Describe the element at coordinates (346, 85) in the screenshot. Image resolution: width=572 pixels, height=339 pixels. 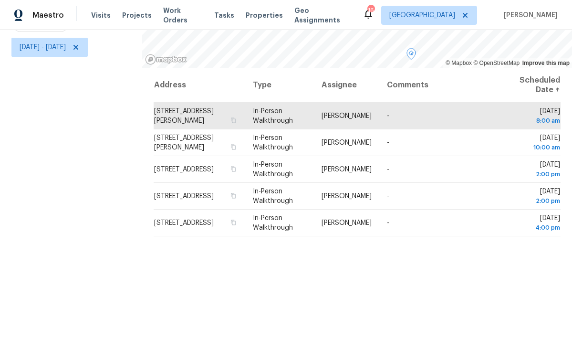
I see `th: Assignee` at that location.